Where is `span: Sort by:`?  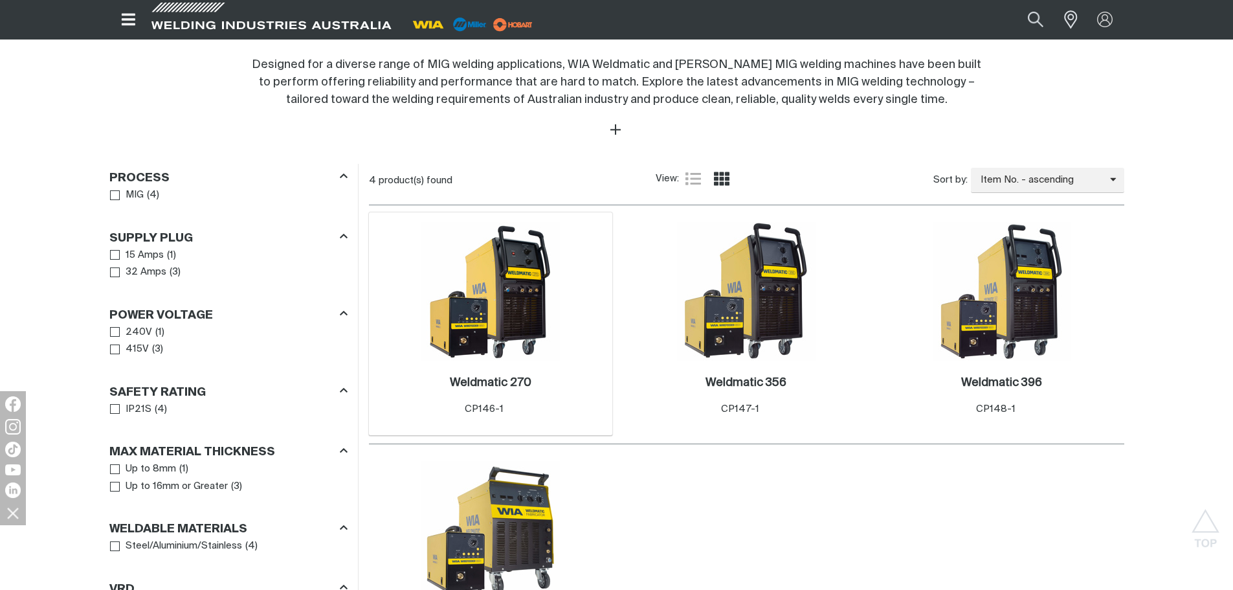
span: Sort by: is located at coordinates (950, 180).